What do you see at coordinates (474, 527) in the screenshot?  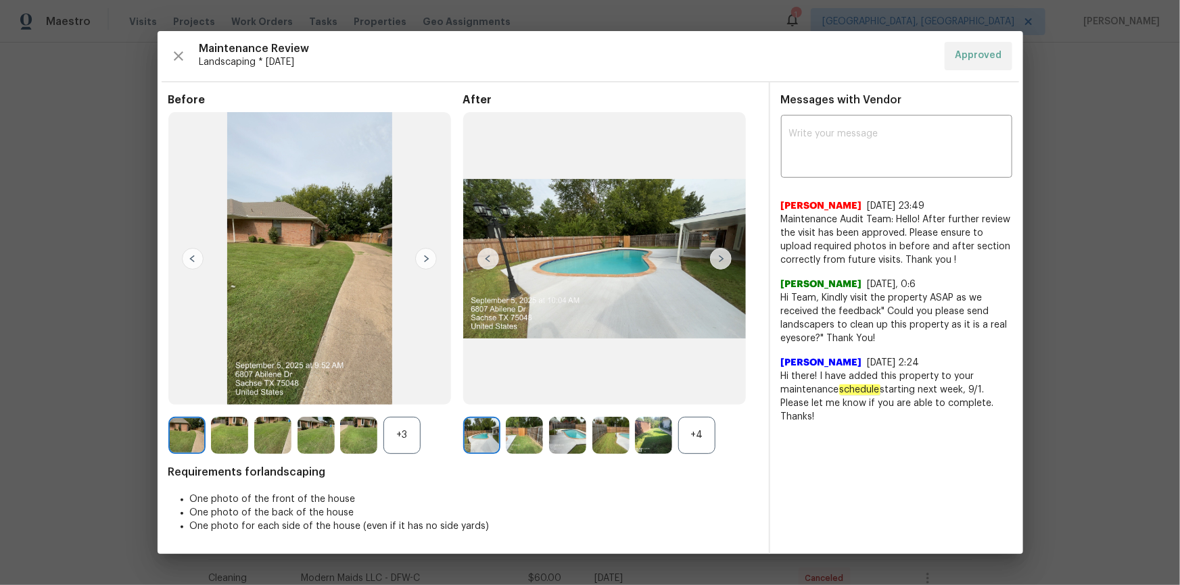 I see `li: One photo for each side of the house (even if it has no side yards)` at bounding box center [474, 527].